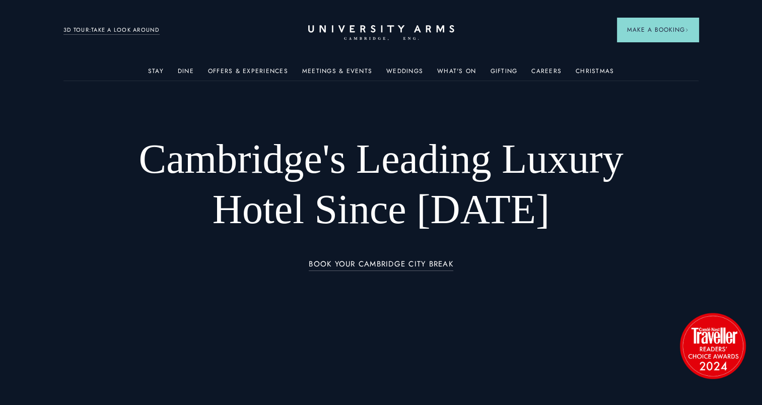 This screenshot has width=762, height=405. Describe the element at coordinates (656, 30) in the screenshot. I see `font: Make a Booking` at that location.